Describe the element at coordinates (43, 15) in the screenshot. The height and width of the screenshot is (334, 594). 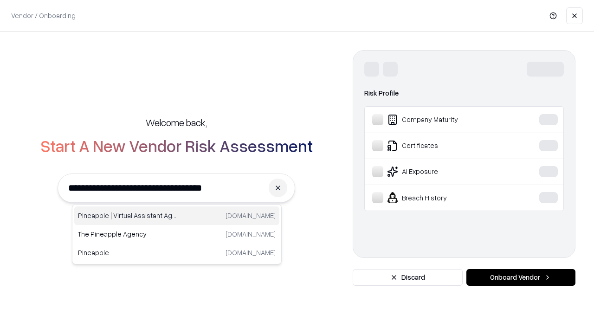
I see `p: Vendor / Onboarding` at that location.